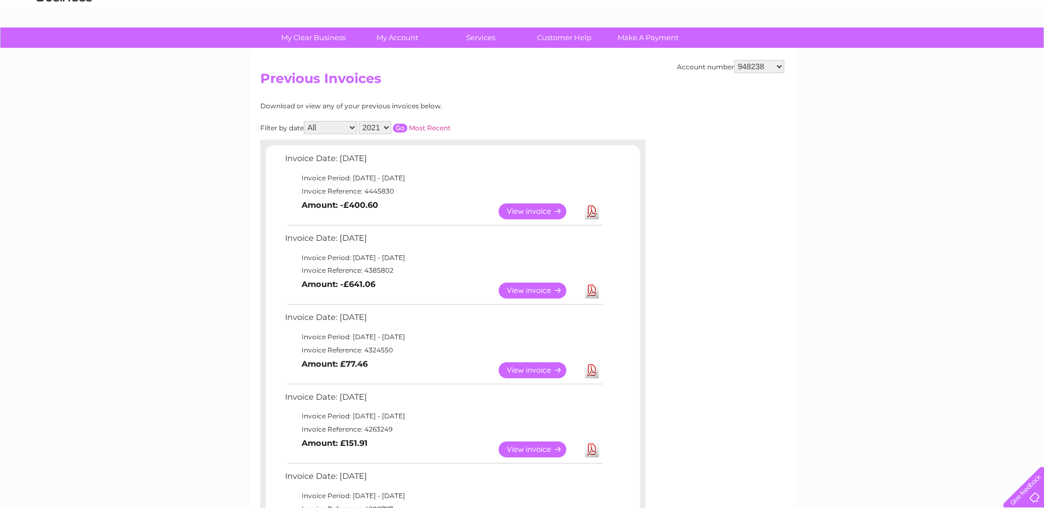 The width and height of the screenshot is (1044, 508). I want to click on a: My Clear Business, so click(313, 37).